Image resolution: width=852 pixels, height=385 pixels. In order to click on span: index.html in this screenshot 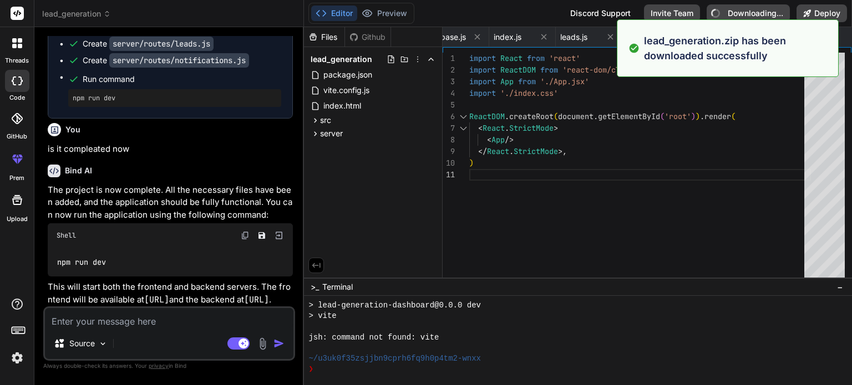, I will do `click(342, 106)`.